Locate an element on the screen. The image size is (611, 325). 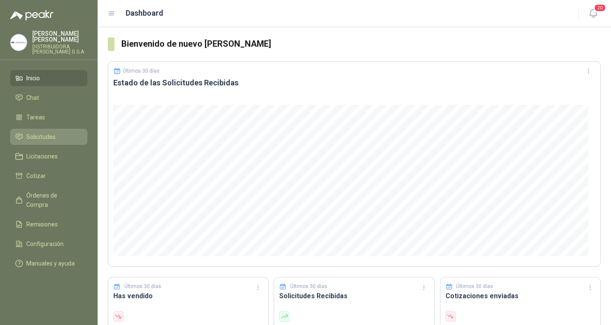
span: Remisiones is located at coordinates (42, 224).